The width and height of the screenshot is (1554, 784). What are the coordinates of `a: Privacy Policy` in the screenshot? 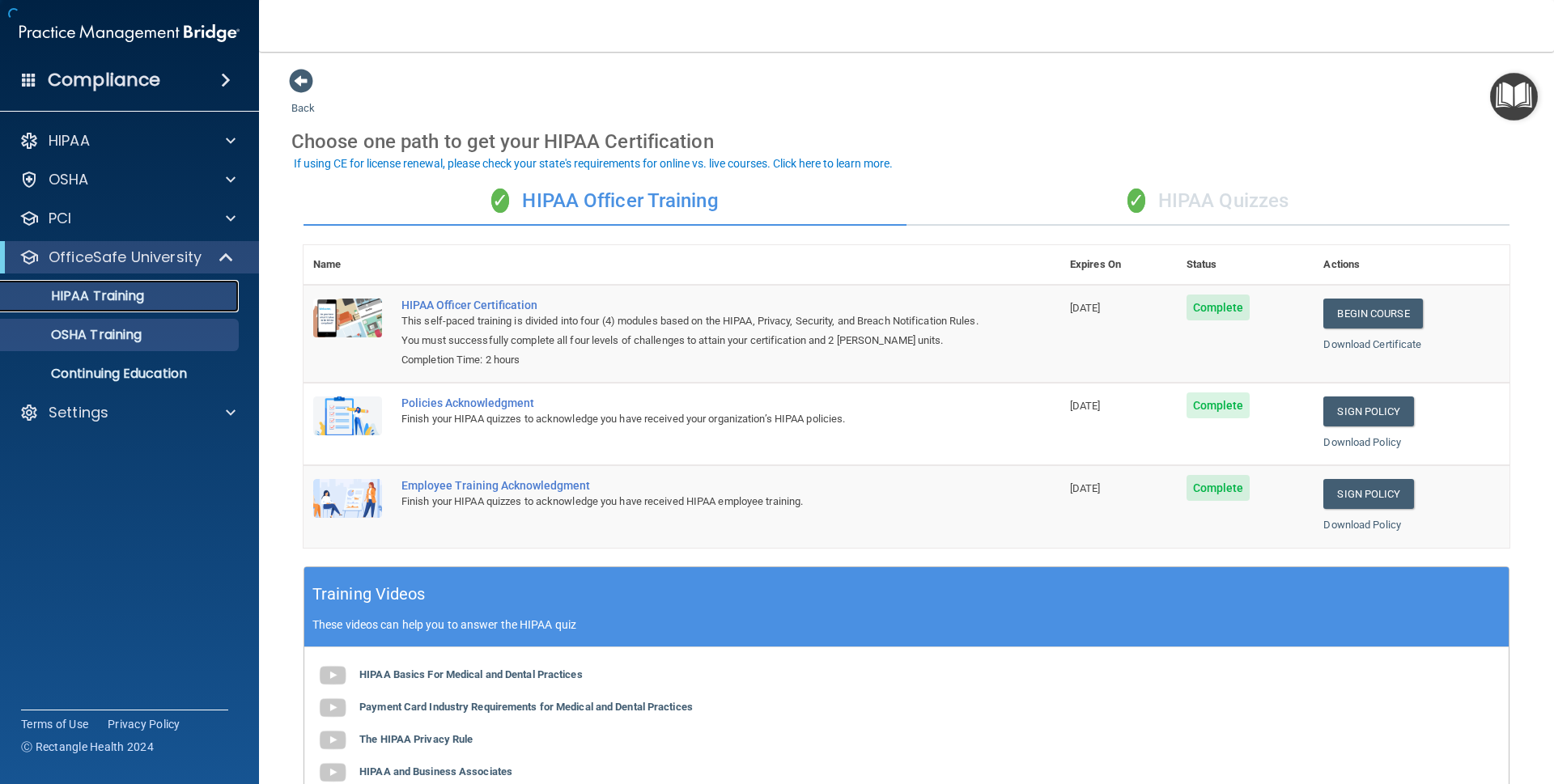 It's located at (144, 724).